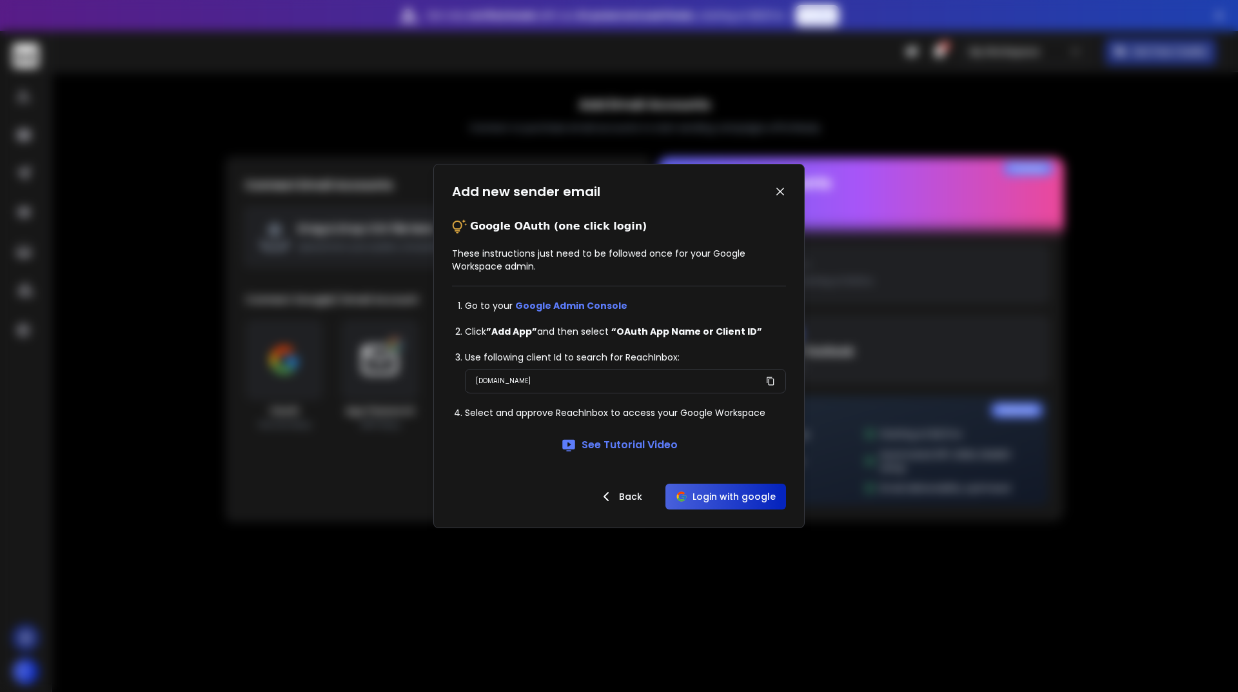  I want to click on img: tips, so click(460, 226).